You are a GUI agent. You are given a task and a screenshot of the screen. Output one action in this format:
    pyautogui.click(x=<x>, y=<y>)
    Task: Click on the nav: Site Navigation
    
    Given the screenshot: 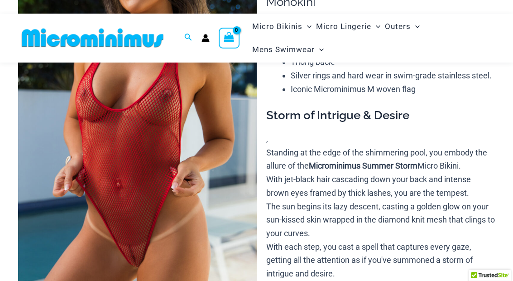 What is the action you would take?
    pyautogui.click(x=372, y=38)
    